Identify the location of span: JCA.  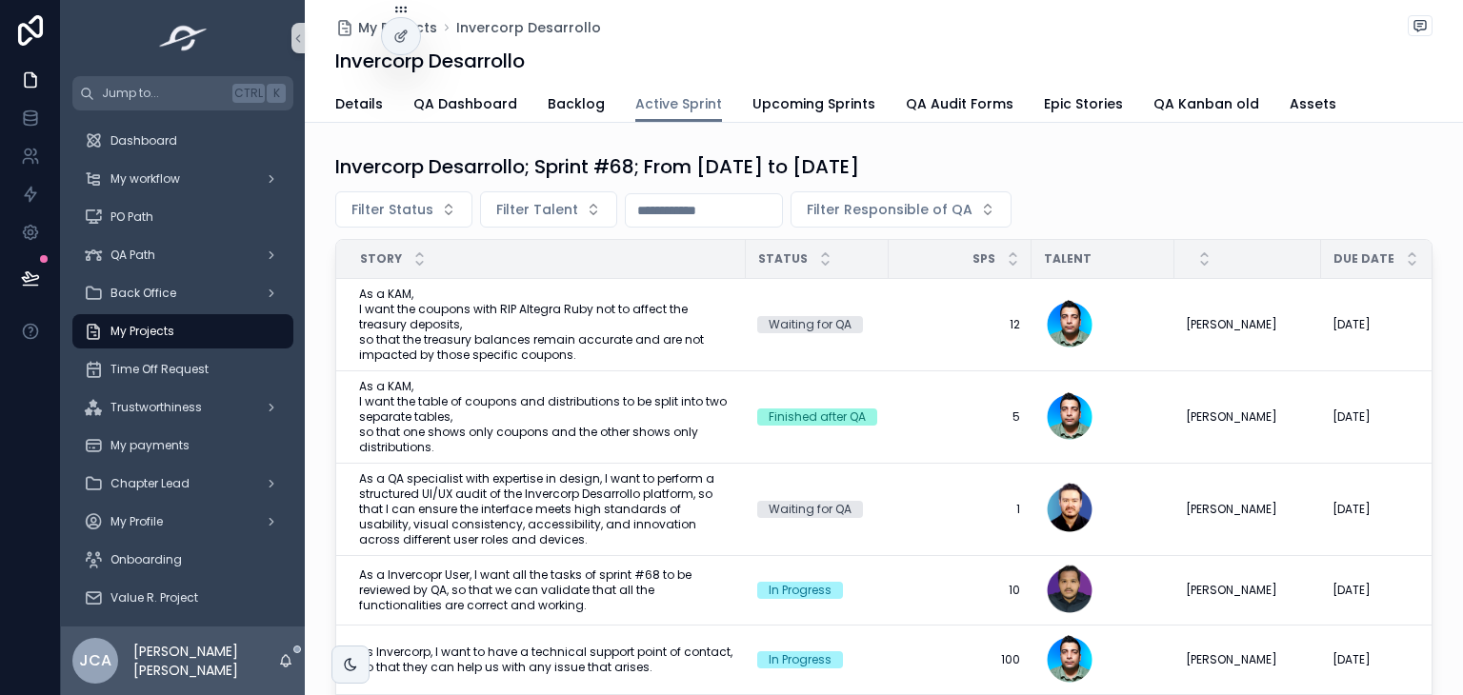
(95, 661).